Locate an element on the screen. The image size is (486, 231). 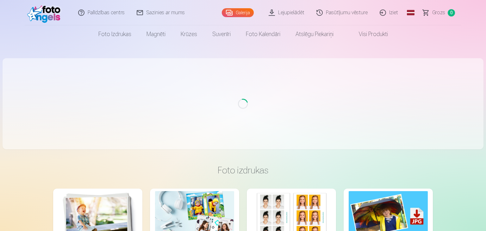
img: /fa1 is located at coordinates (45, 13).